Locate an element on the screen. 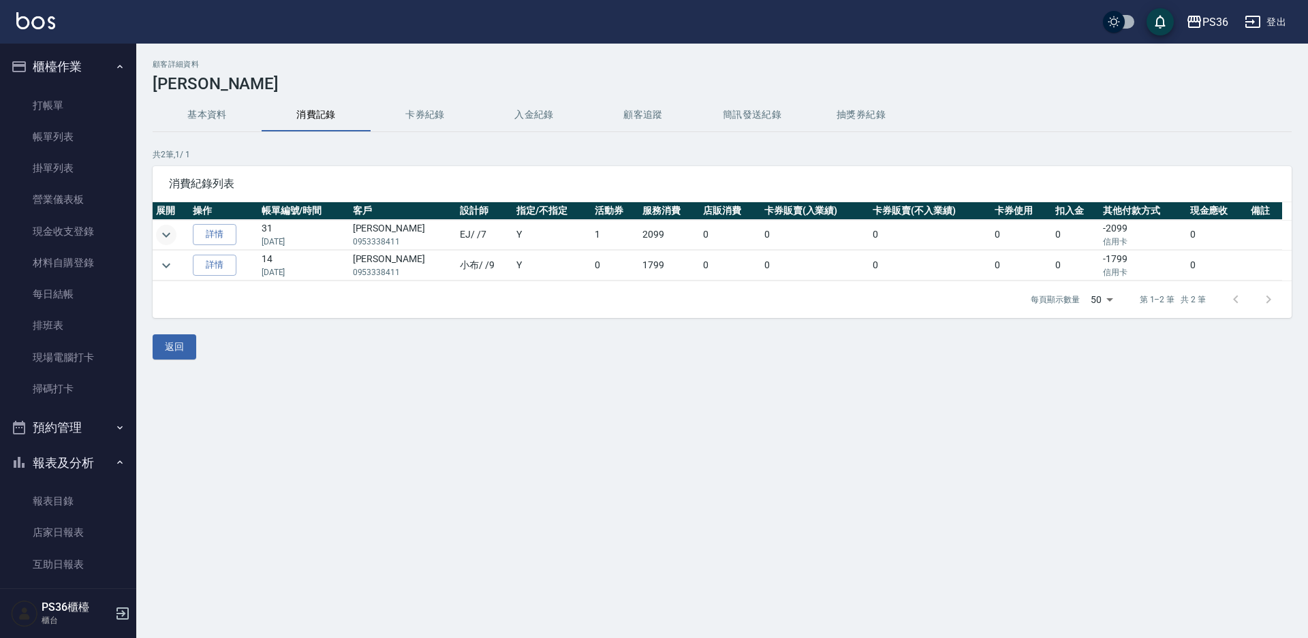  button: 登出 is located at coordinates (1265, 22).